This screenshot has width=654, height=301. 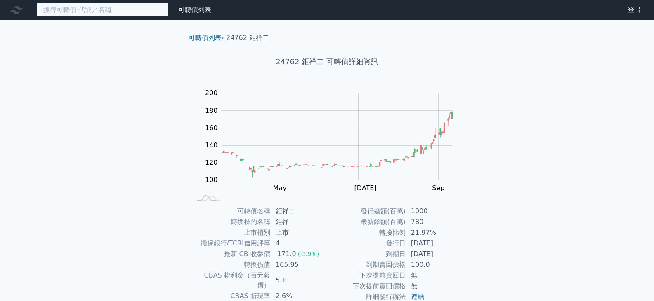 What do you see at coordinates (231, 254) in the screenshot?
I see `td: 最新 CB 收盤價` at bounding box center [231, 254].